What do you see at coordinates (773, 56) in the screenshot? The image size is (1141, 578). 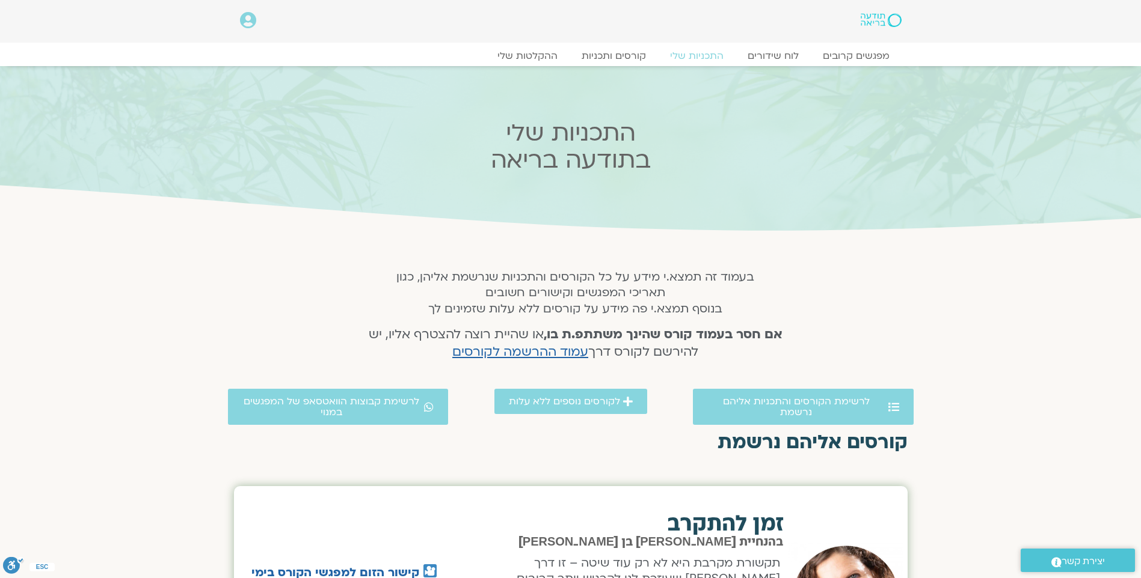 I see `a: לוח שידורים` at bounding box center [773, 56].